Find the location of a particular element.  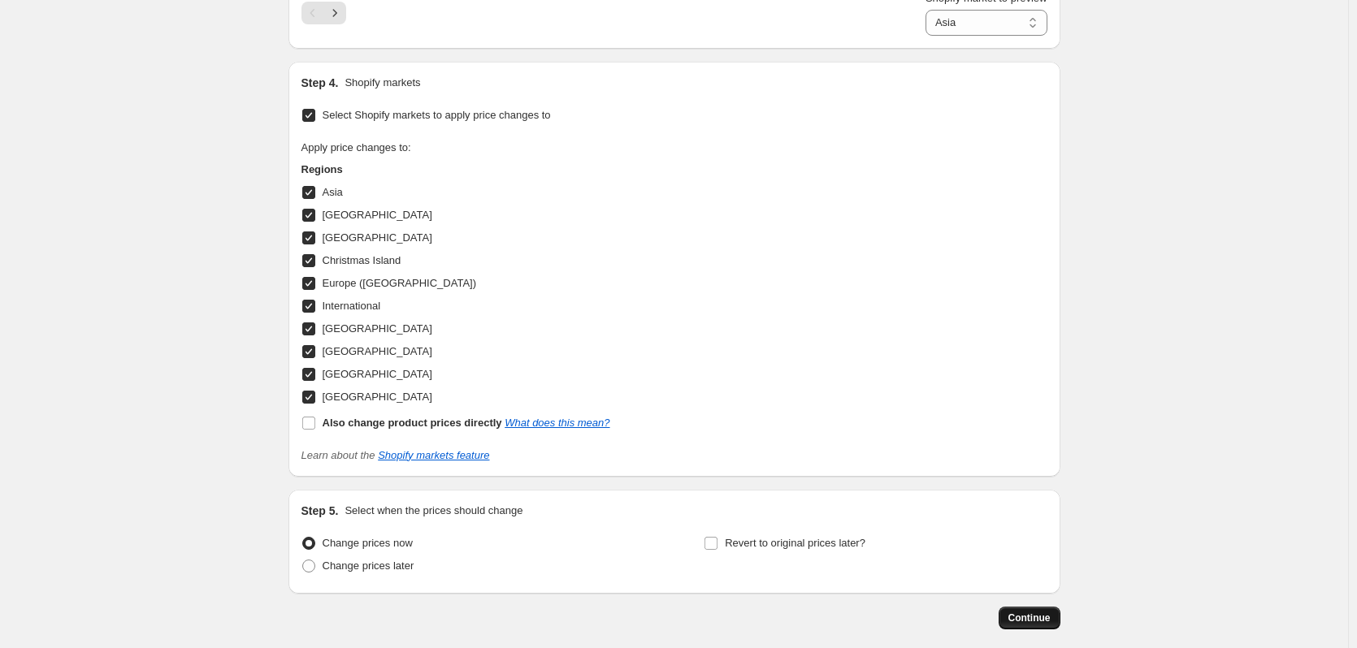

span: International is located at coordinates (352, 305).